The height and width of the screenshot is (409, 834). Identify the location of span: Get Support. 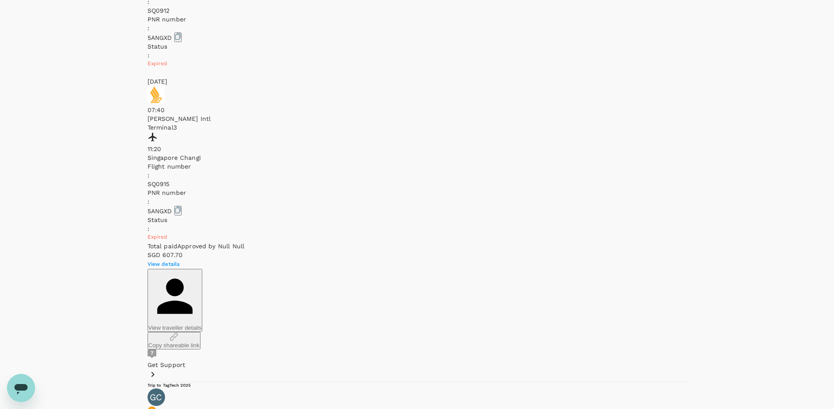
(166, 365).